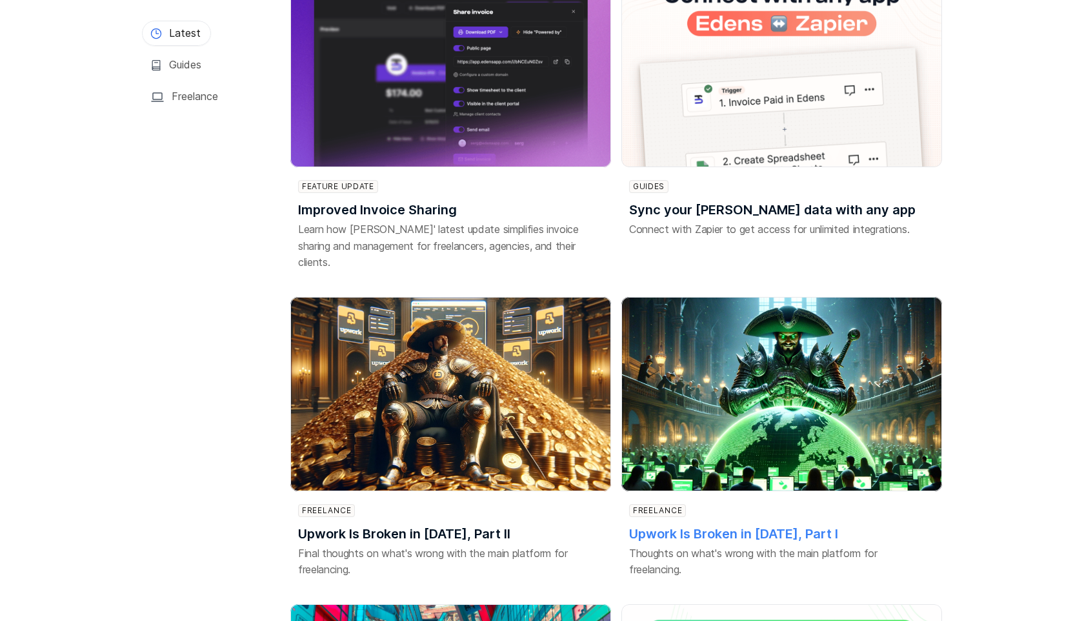  What do you see at coordinates (777, 561) in the screenshot?
I see `p: Thoughts on what's wrong with the main platform for freelancing.` at bounding box center [777, 561].